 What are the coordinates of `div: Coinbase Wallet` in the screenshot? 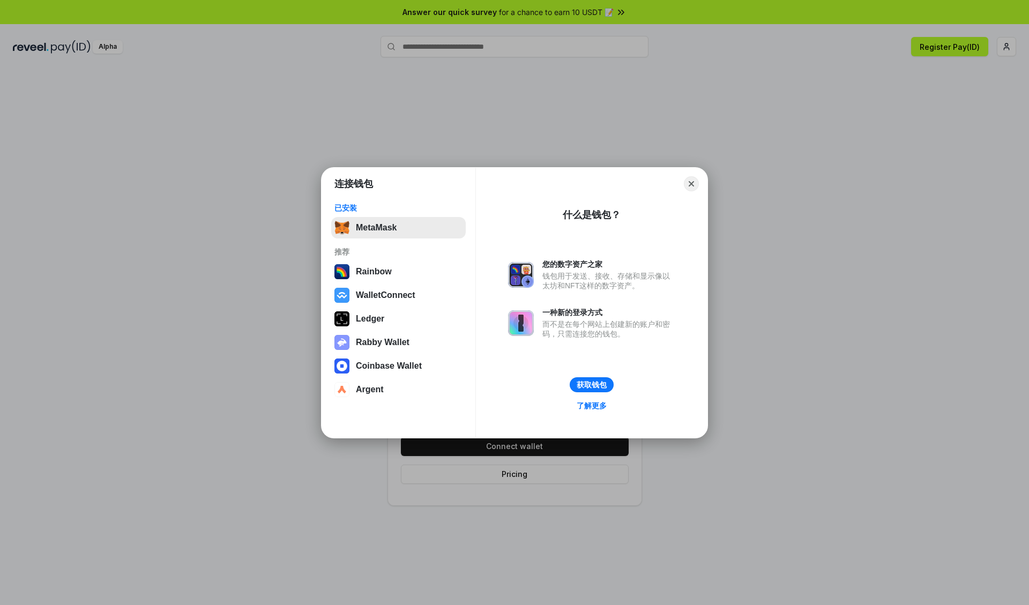 It's located at (388, 366).